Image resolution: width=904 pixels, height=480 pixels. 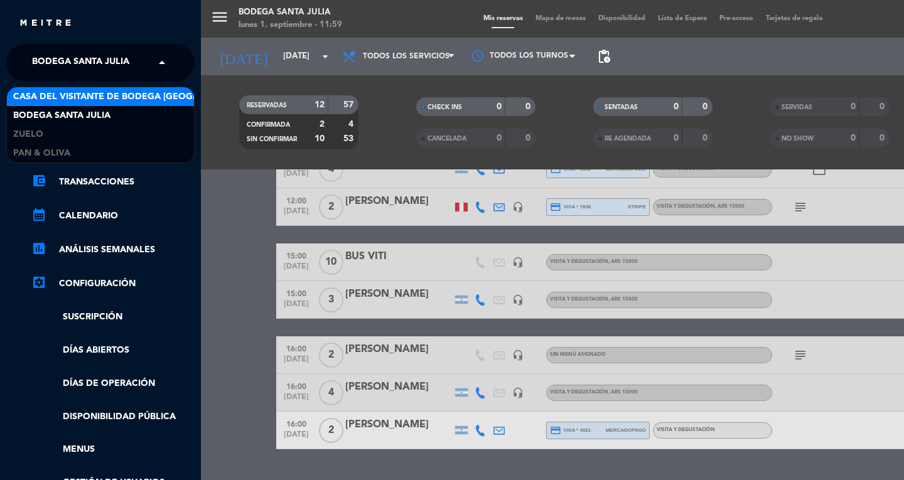 I want to click on a: Menus, so click(x=113, y=450).